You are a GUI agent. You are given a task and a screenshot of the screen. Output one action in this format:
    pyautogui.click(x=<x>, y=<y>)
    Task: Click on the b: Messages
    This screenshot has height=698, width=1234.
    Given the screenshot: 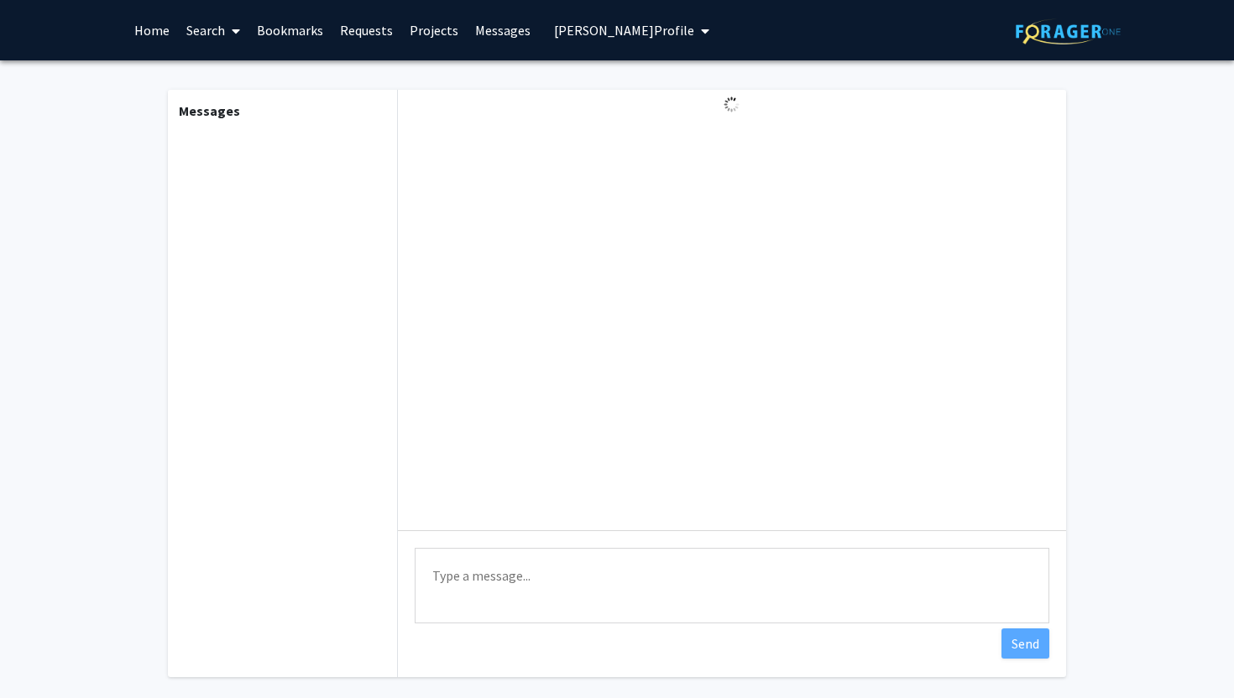 What is the action you would take?
    pyautogui.click(x=209, y=111)
    